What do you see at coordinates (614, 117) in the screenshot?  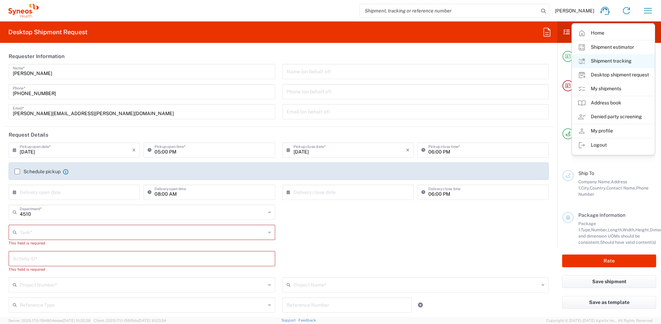 I see `a: Denied party screening` at bounding box center [614, 117].